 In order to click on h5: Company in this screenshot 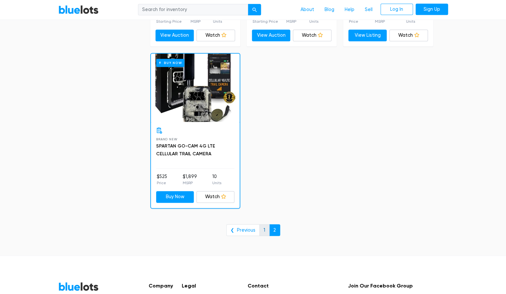, I will do `click(161, 285)`.